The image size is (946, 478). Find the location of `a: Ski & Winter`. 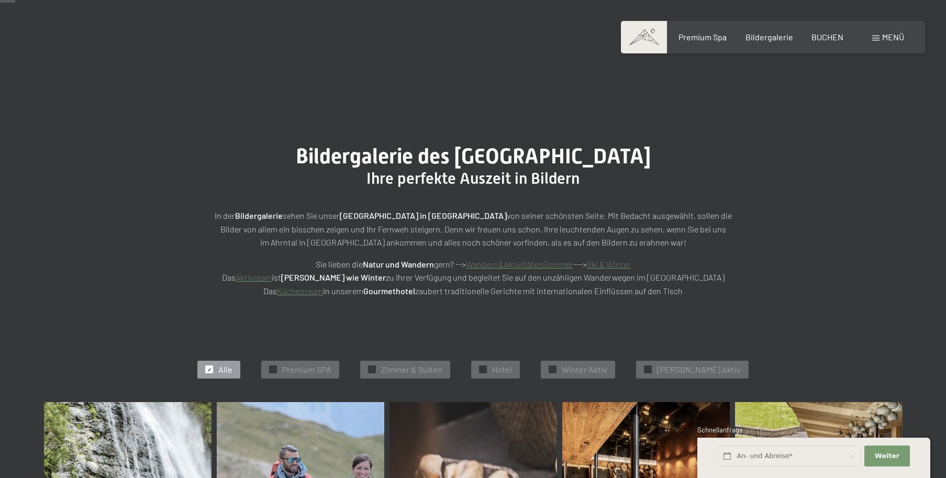

a: Ski & Winter is located at coordinates (609, 264).